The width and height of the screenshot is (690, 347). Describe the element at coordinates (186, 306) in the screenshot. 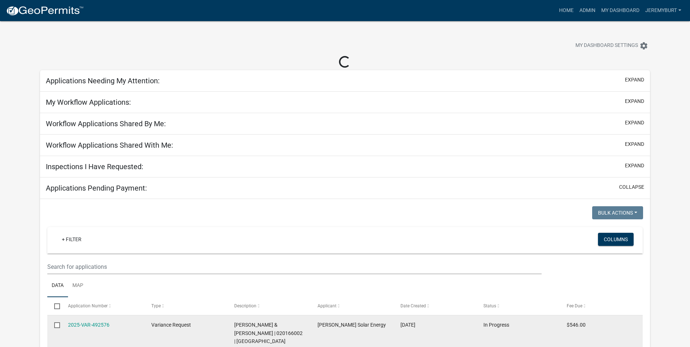

I see `datatable-header-cell: Type` at that location.